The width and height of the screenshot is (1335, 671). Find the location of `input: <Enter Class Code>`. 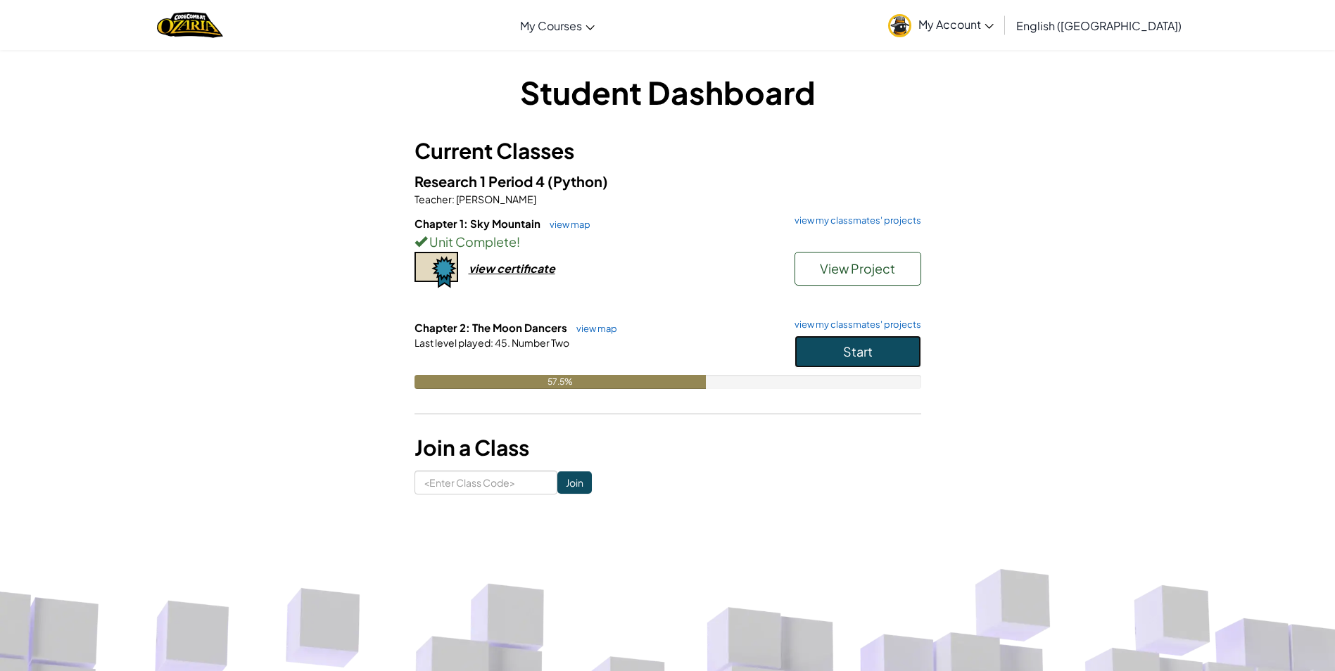

input: <Enter Class Code> is located at coordinates (486, 483).